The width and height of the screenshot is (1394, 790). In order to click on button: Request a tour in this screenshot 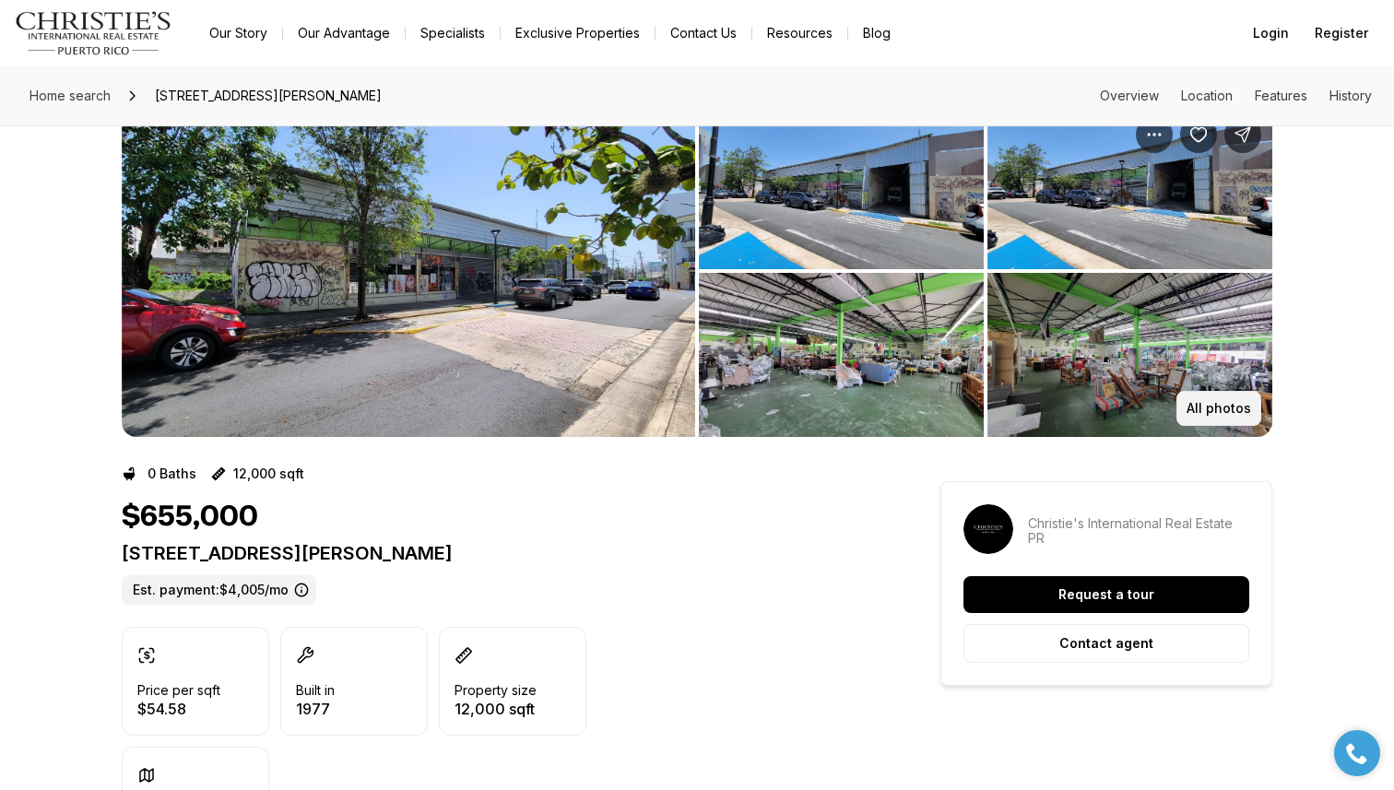, I will do `click(1106, 595)`.